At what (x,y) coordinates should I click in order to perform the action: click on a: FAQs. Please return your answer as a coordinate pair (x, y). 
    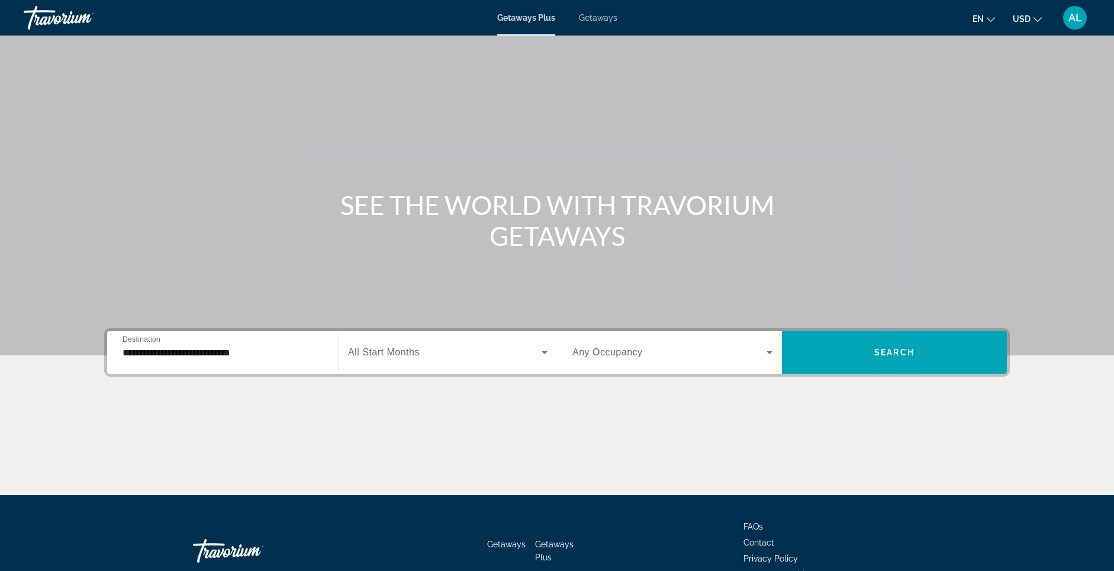
    Looking at the image, I should click on (753, 526).